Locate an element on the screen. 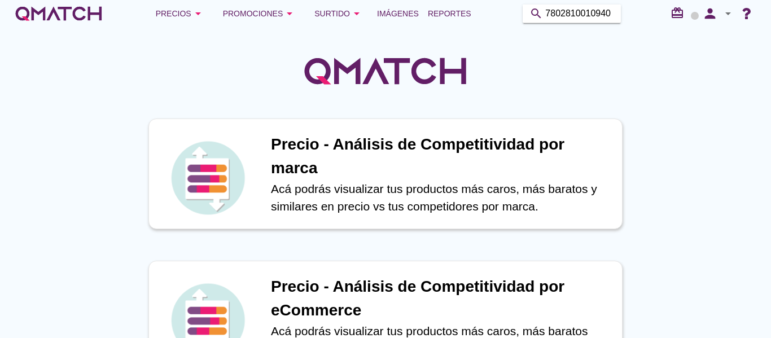 This screenshot has width=771, height=338. p: Acá podrás visualizar tus productos más caros, más baratos y similares en precio vs tus competido... is located at coordinates (441, 198).